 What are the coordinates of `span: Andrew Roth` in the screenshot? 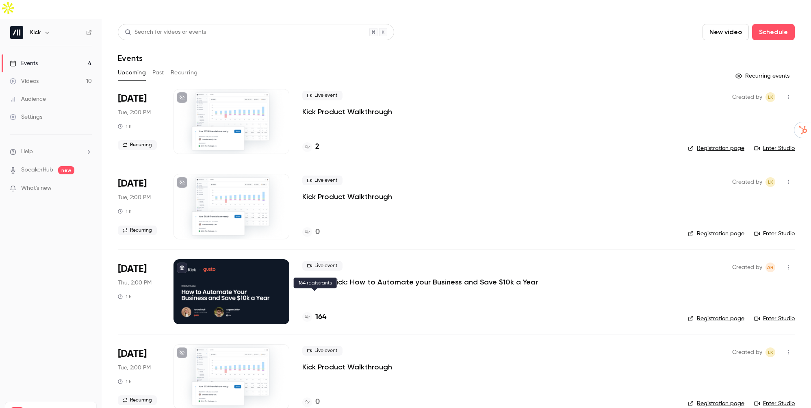 It's located at (771, 267).